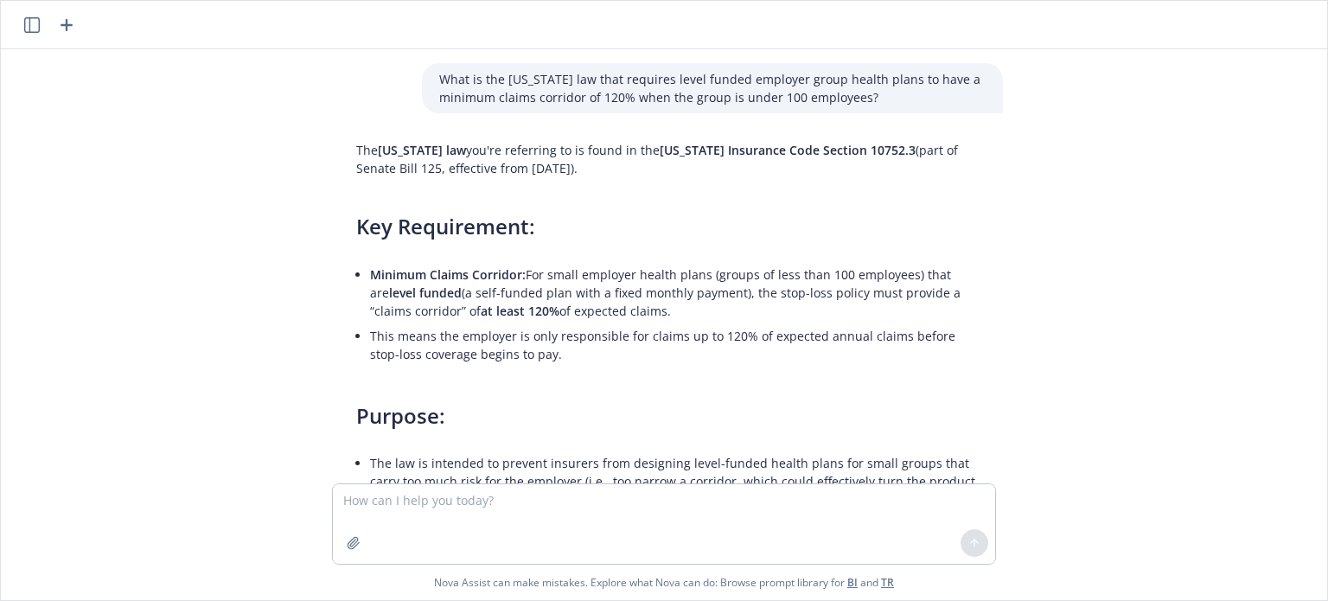  What do you see at coordinates (425, 292) in the screenshot?
I see `span: level funded` at bounding box center [425, 292].